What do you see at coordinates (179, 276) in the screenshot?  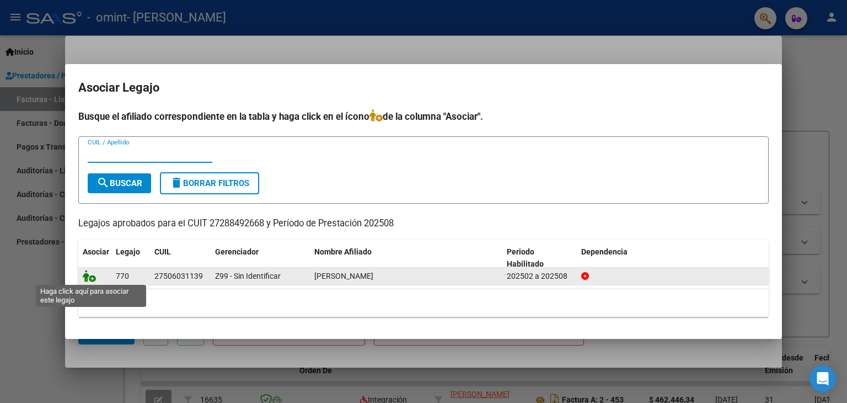 I see `div: 27506031139` at bounding box center [179, 276].